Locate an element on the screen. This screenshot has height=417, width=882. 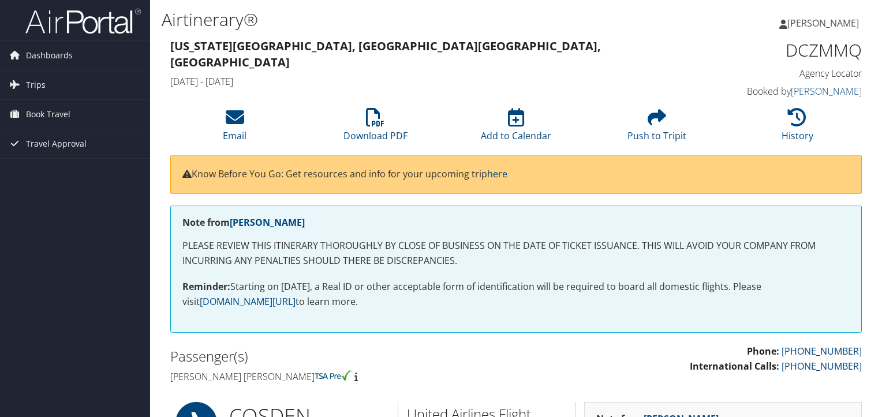
strong: Phone: is located at coordinates (763, 351).